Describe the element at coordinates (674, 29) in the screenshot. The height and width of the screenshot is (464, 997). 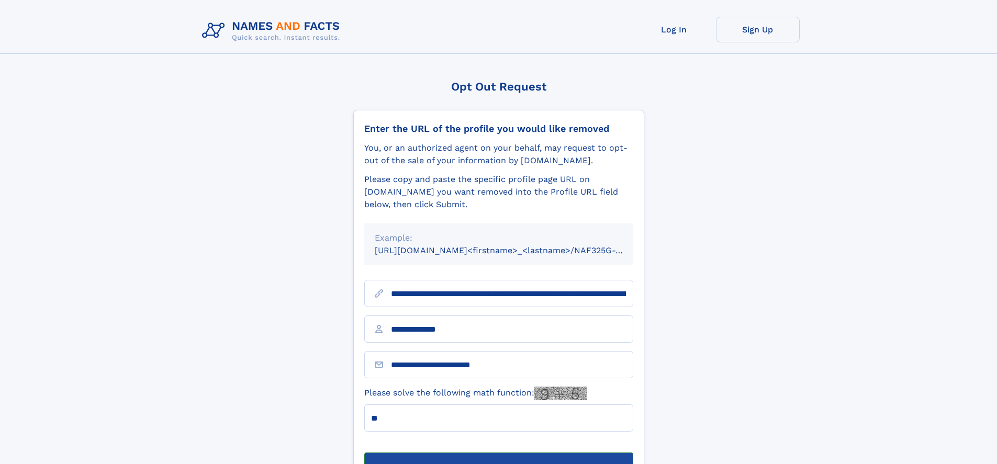
I see `a: Log In` at that location.